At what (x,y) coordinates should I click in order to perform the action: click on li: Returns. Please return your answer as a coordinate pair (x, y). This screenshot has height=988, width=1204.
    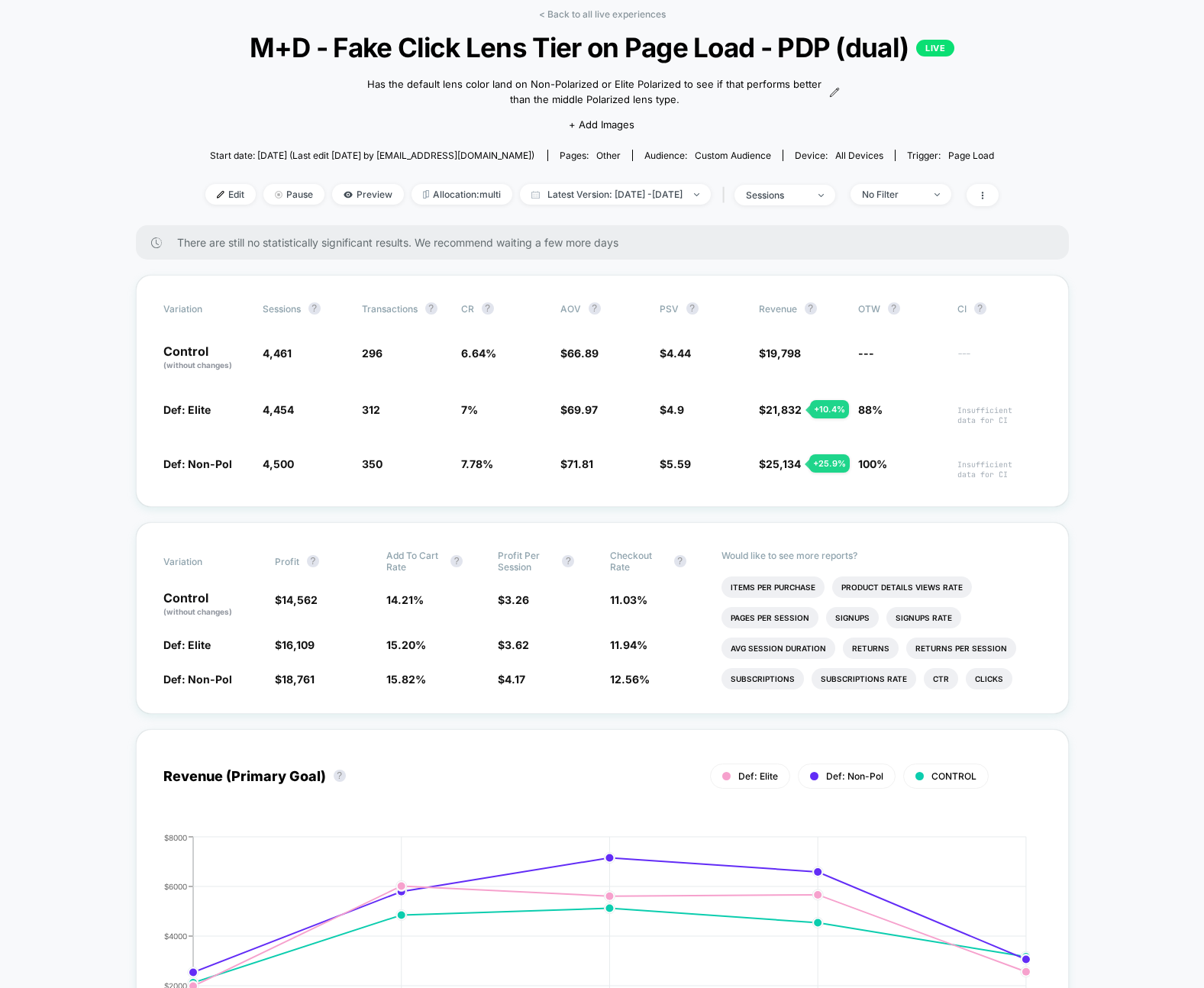
    Looking at the image, I should click on (870, 648).